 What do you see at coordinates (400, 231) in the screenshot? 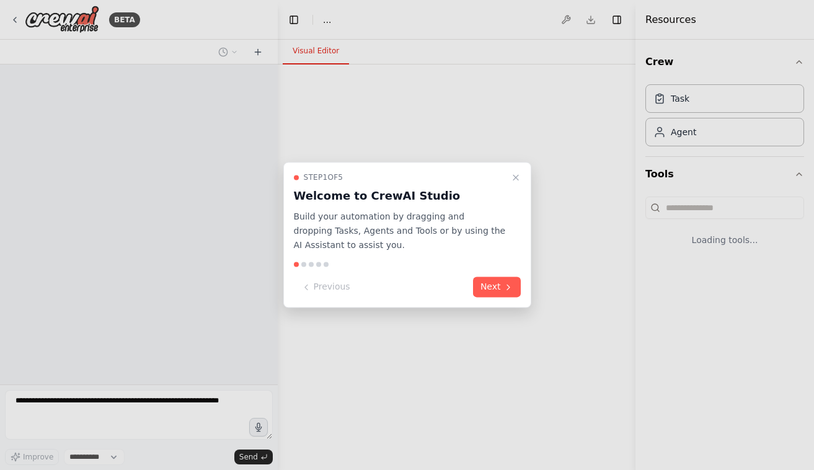
I see `p: Build your automation by dragging and dropping Tasks, Agents and Tools or by using the AI Assista...` at bounding box center [400, 231].